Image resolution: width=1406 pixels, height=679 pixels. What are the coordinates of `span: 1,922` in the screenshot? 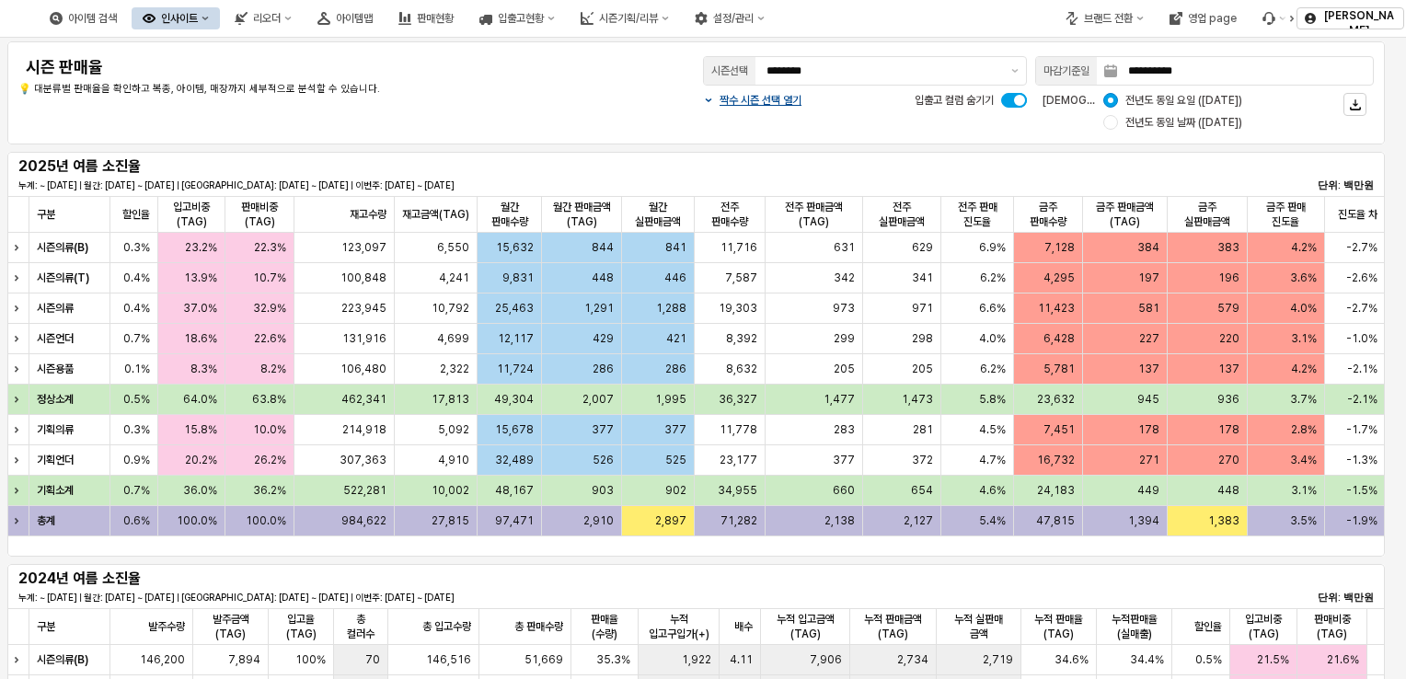 It's located at (697, 660).